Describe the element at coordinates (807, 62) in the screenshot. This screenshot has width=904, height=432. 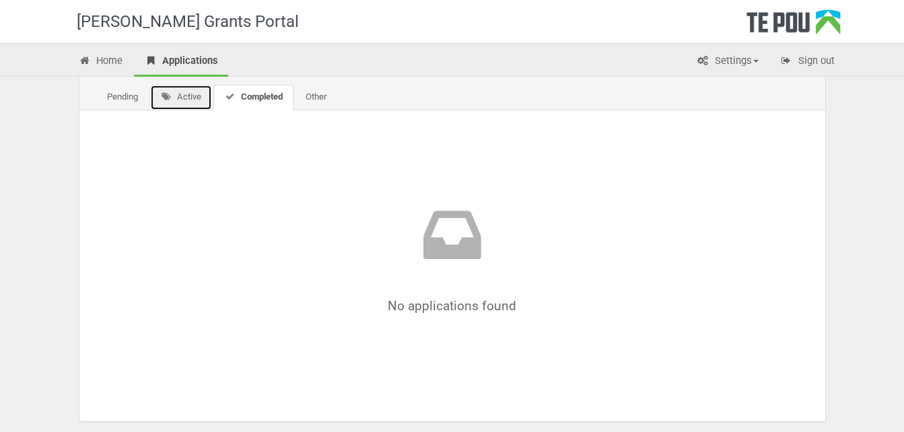
I see `a: Sign out` at that location.